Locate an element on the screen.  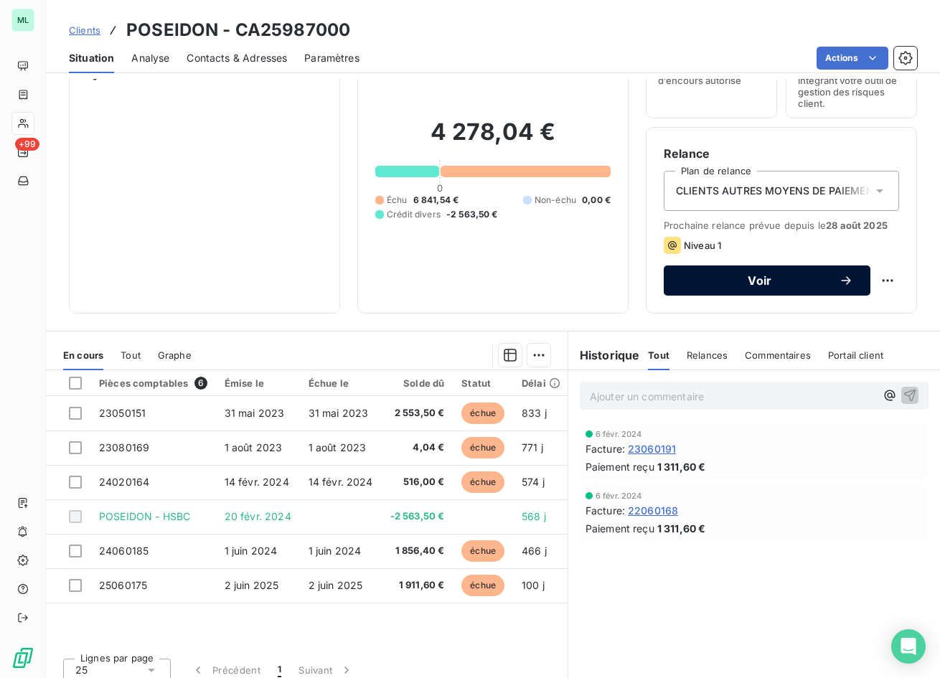
div: Pièces comptables is located at coordinates (153, 383).